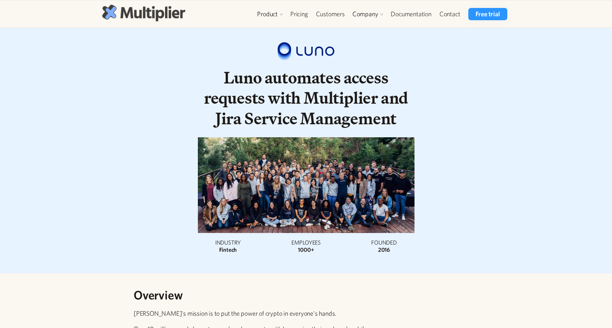 Image resolution: width=612 pixels, height=328 pixels. What do you see at coordinates (303, 295) in the screenshot?
I see `h2: Overview` at bounding box center [303, 295].